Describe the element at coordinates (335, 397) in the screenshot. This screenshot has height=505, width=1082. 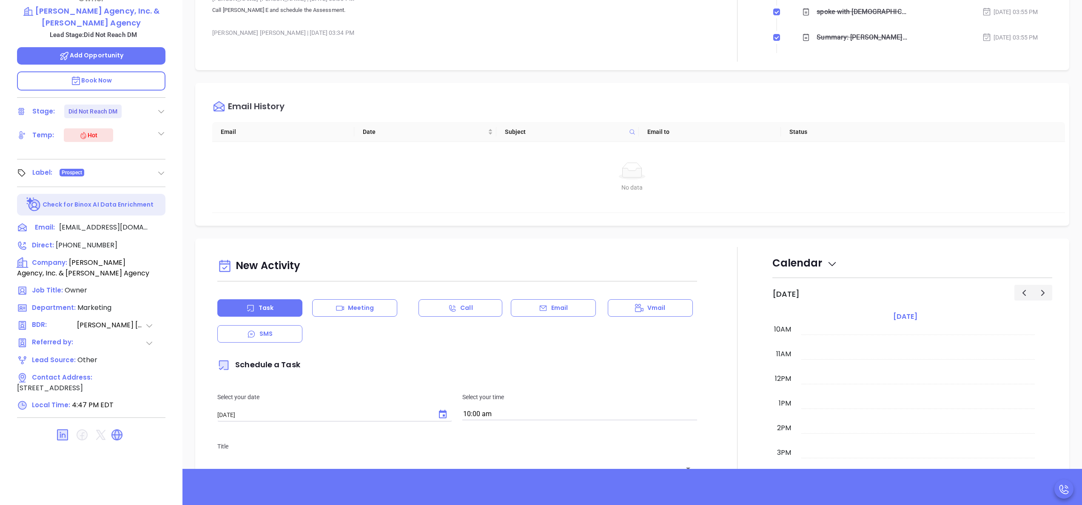
I see `p: Select your date` at that location.